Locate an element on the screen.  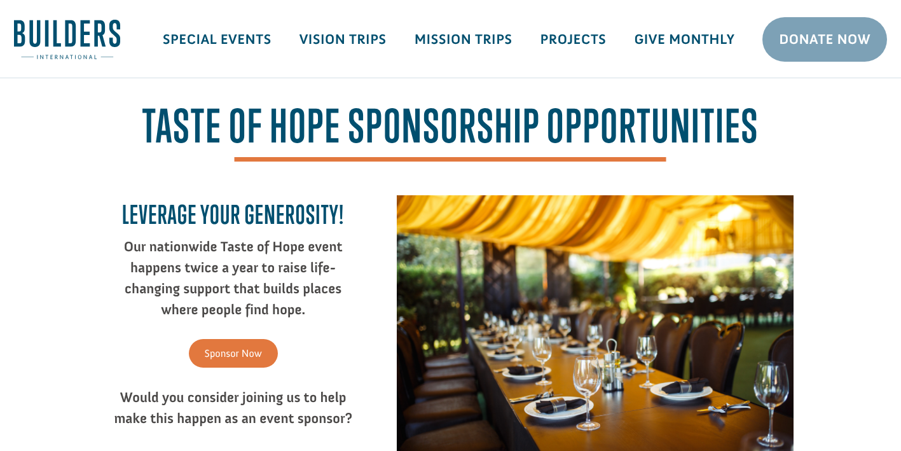
a: Give Monthly is located at coordinates (684, 39).